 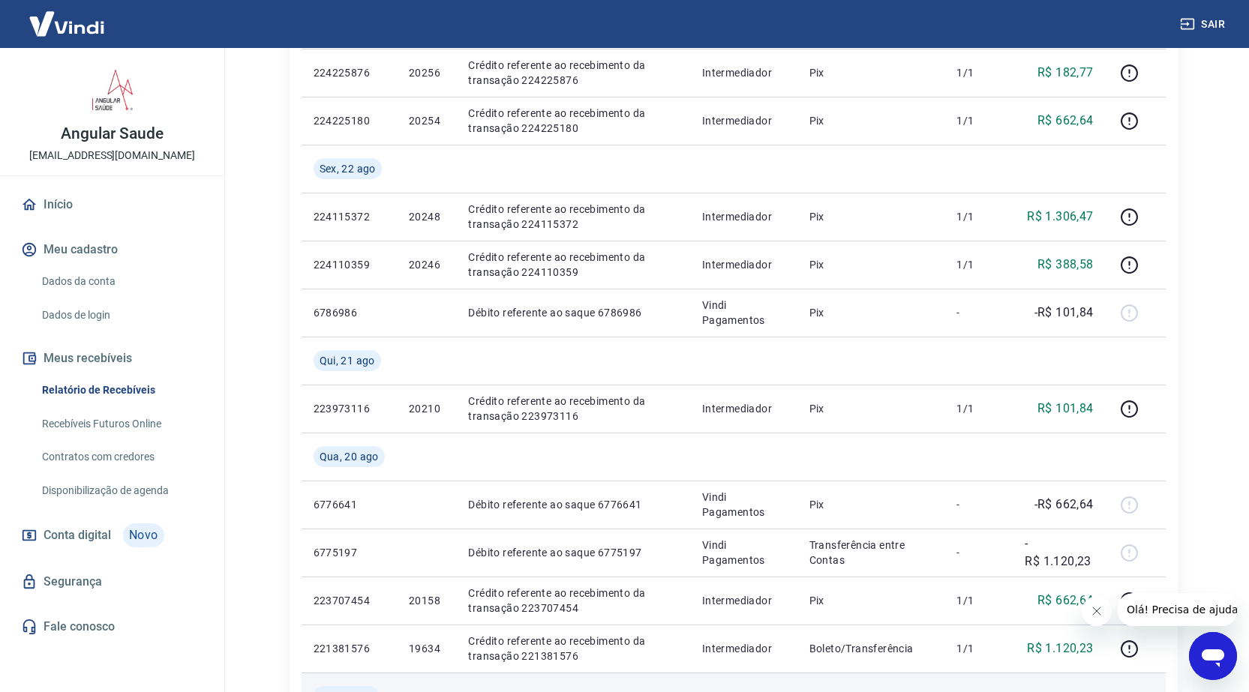 I want to click on p: Crédito referente ao recebimento da transação 221381576, so click(x=572, y=649).